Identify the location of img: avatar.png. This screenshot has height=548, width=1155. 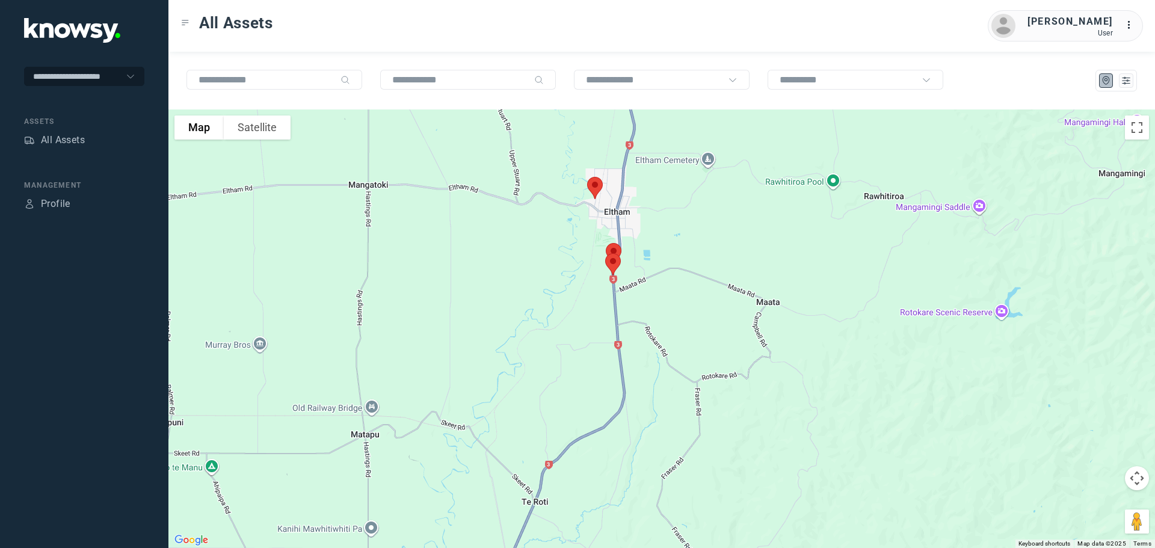
(1003, 26).